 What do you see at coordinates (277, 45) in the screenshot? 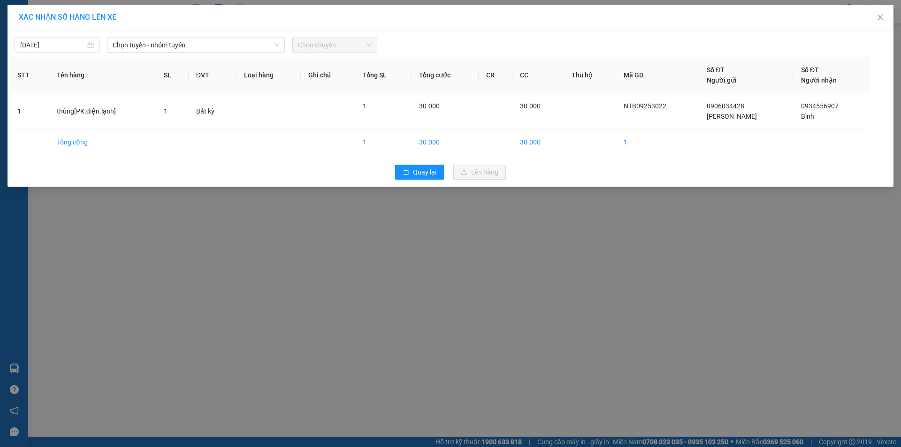
I see `span: down` at bounding box center [277, 45].